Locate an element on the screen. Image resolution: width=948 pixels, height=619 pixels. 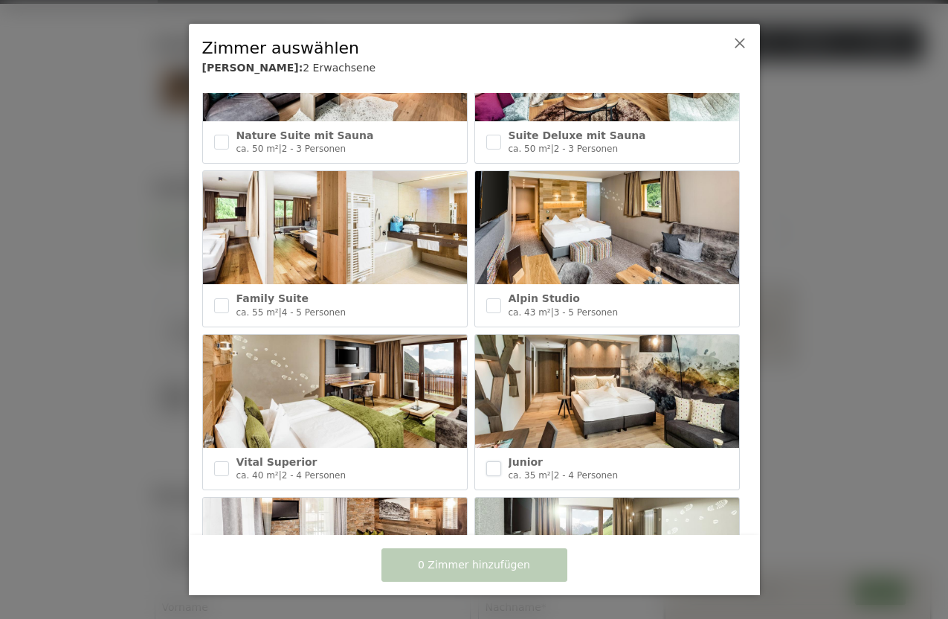
span: 2 Erwachsene is located at coordinates (339, 68).